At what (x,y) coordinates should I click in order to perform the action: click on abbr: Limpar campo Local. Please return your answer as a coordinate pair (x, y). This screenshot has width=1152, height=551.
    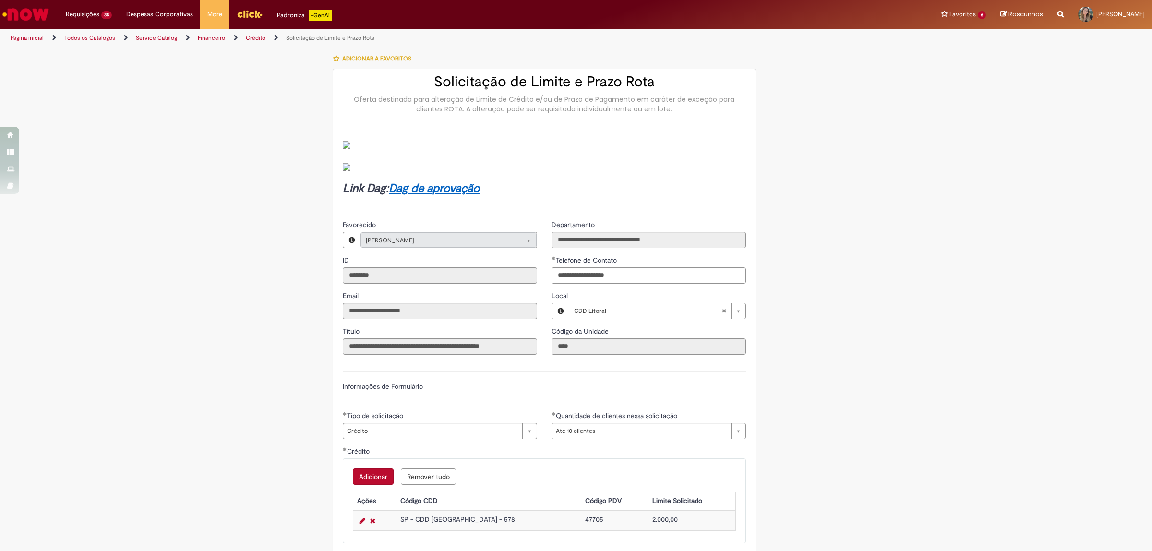
    Looking at the image, I should click on (724, 311).